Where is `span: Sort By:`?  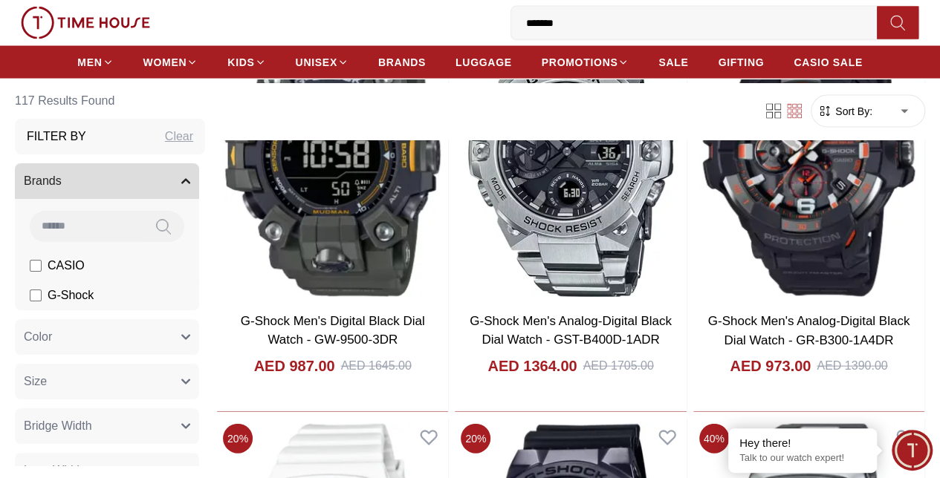 span: Sort By: is located at coordinates (852, 111).